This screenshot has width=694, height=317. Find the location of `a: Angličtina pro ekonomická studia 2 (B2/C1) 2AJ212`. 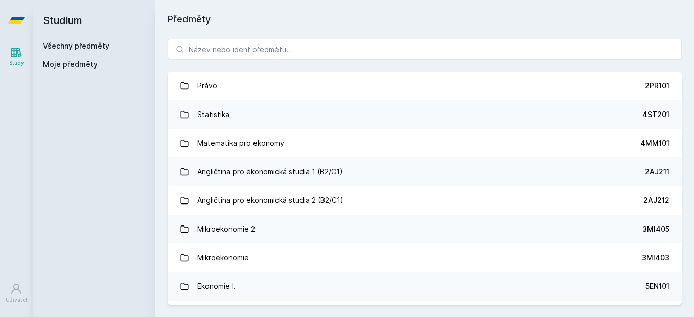

a: Angličtina pro ekonomická studia 2 (B2/C1) 2AJ212 is located at coordinates (424, 200).